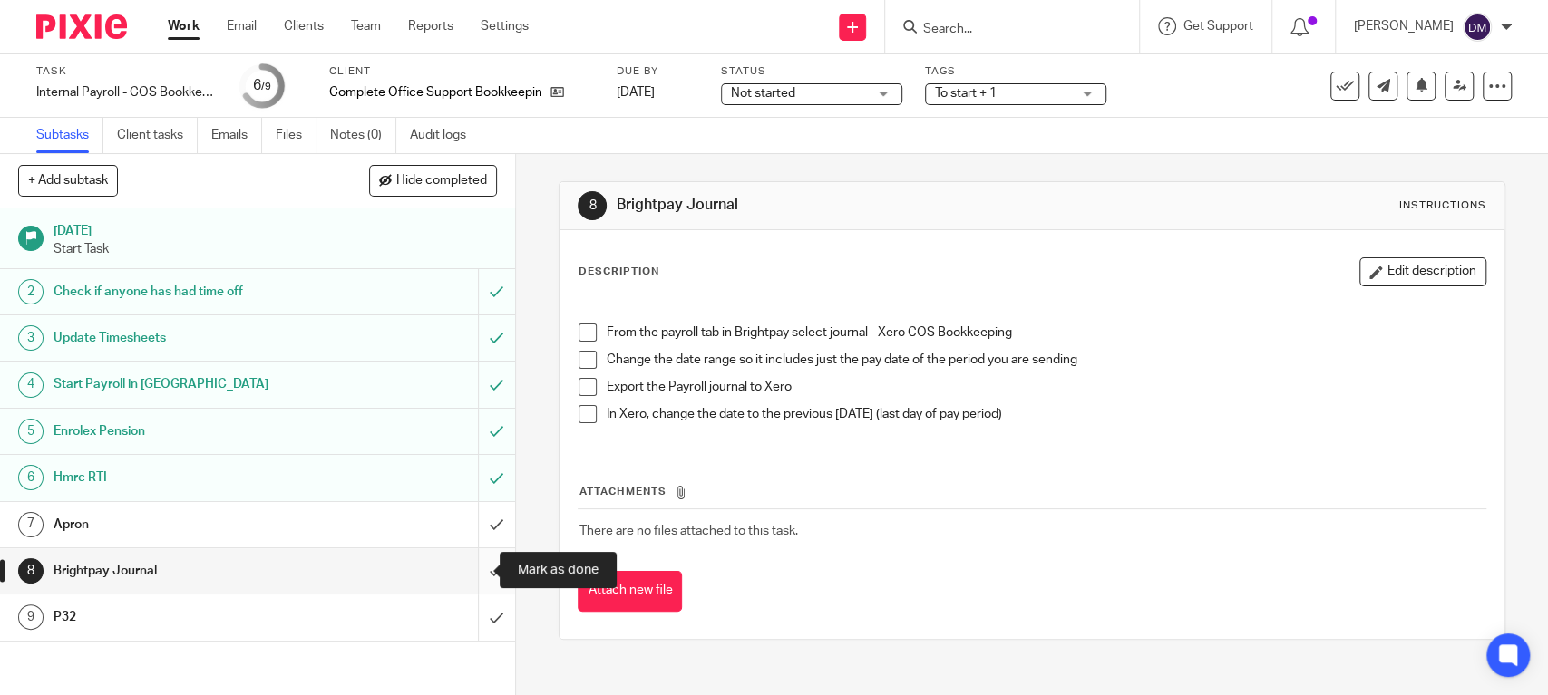 The width and height of the screenshot is (1548, 695). I want to click on div: 5, so click(31, 432).